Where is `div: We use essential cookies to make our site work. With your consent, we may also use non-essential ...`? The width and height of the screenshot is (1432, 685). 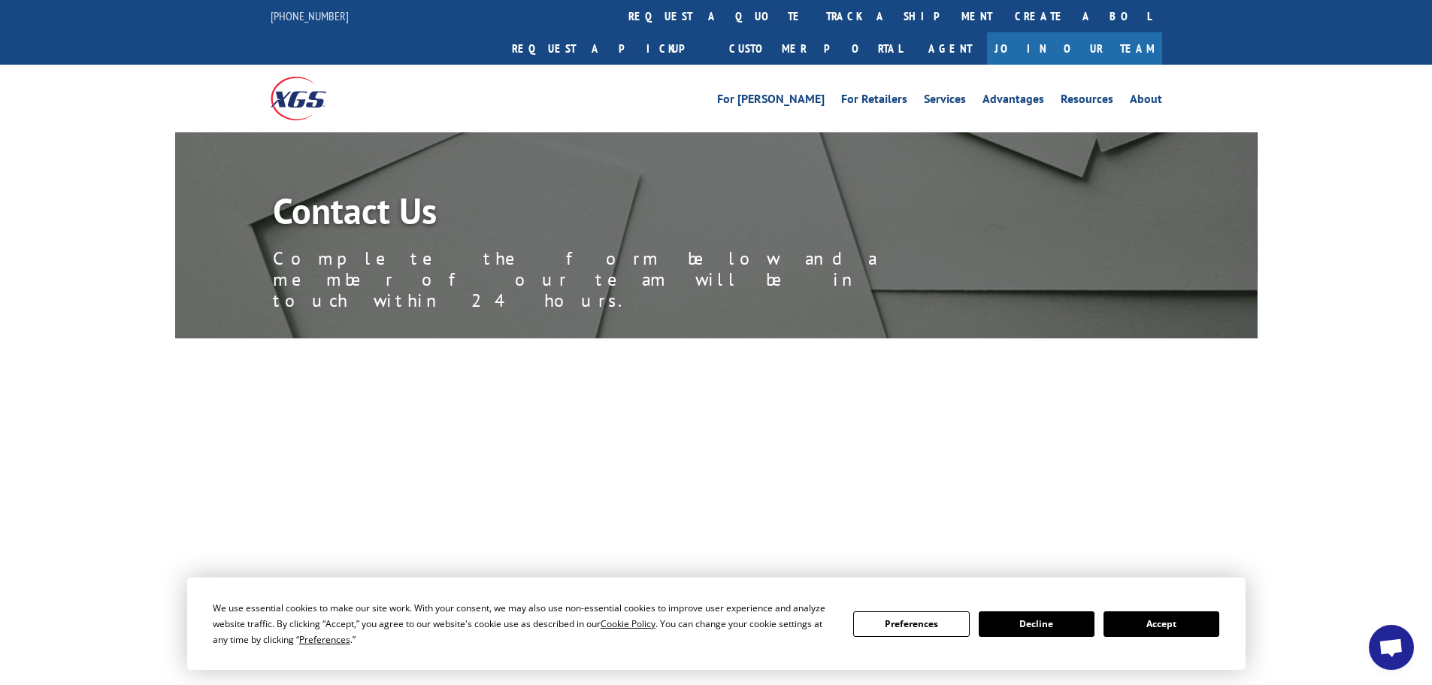 div: We use essential cookies to make our site work. With your consent, we may also use non-essential ... is located at coordinates (524, 623).